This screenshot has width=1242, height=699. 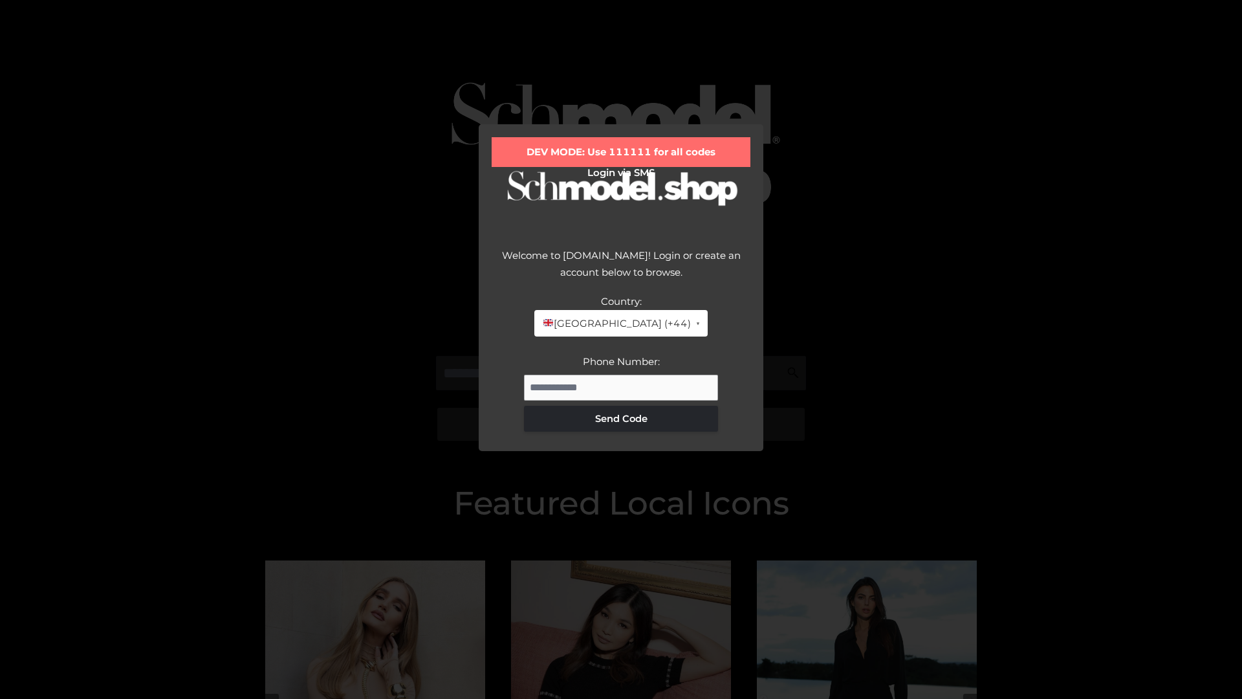 What do you see at coordinates (621, 173) in the screenshot?
I see `h2: Login via SMS` at bounding box center [621, 173].